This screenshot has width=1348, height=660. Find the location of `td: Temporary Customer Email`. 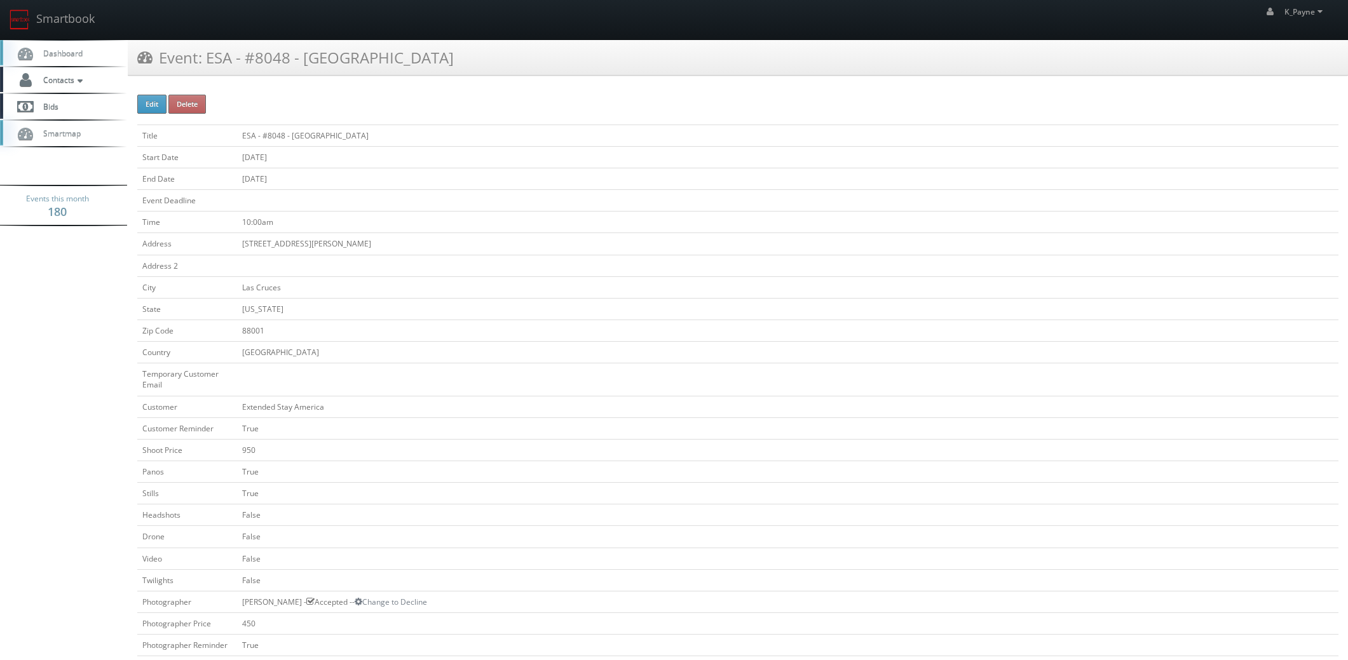

td: Temporary Customer Email is located at coordinates (187, 379).